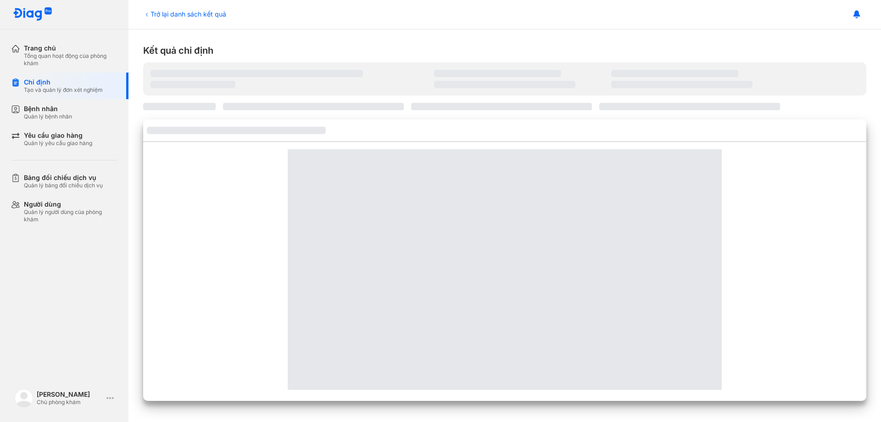 The image size is (881, 422). Describe the element at coordinates (48, 117) in the screenshot. I see `div: Quản lý bệnh nhân` at that location.